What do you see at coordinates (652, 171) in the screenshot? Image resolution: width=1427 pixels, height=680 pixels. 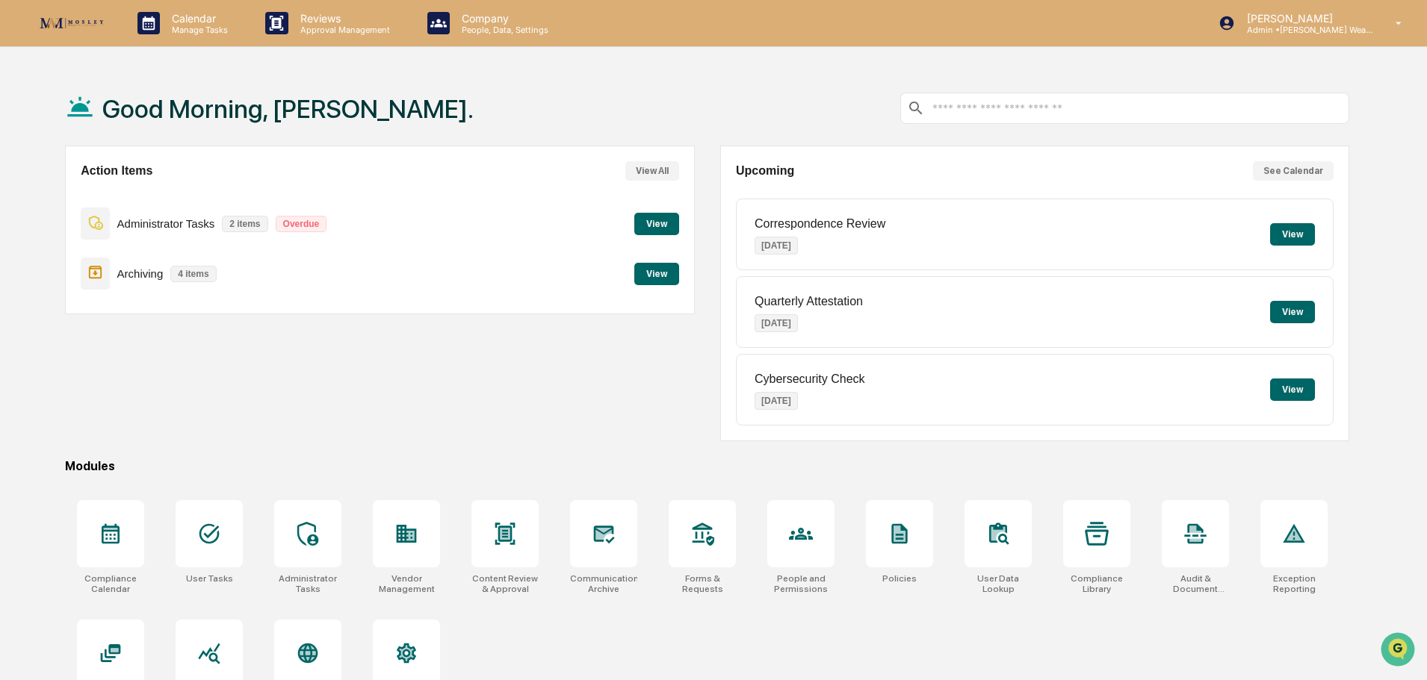 I see `a: View All` at bounding box center [652, 171].